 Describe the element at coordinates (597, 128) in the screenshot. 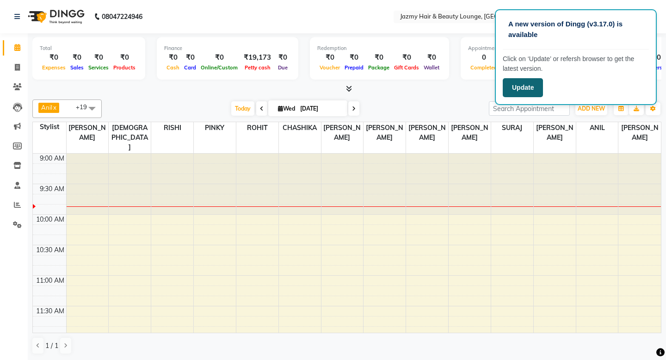

I see `span: ANIL` at that location.